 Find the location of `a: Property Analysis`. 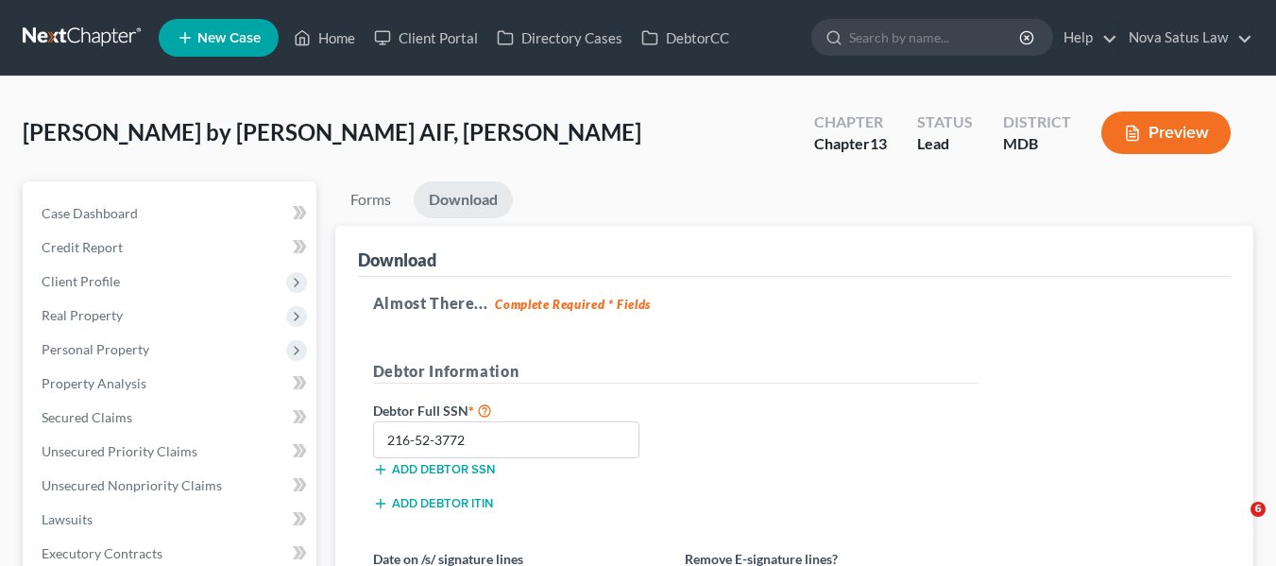

a: Property Analysis is located at coordinates (171, 384).